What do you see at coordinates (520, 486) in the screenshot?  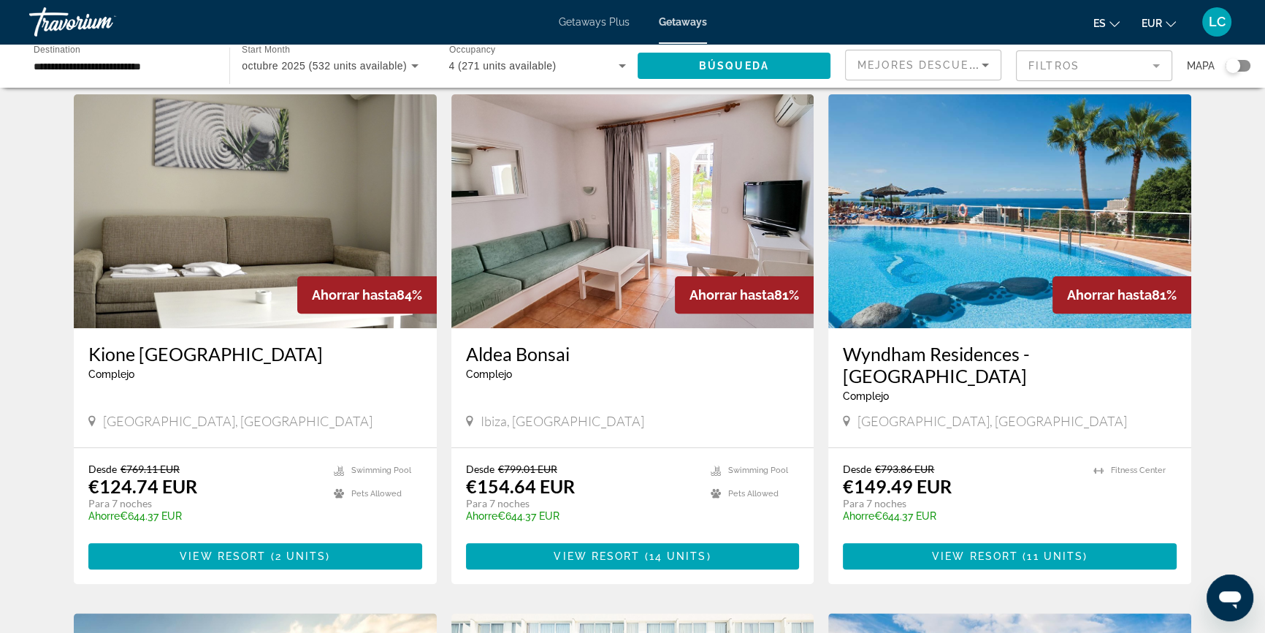 I see `p: €154.64 EUR` at bounding box center [520, 486].